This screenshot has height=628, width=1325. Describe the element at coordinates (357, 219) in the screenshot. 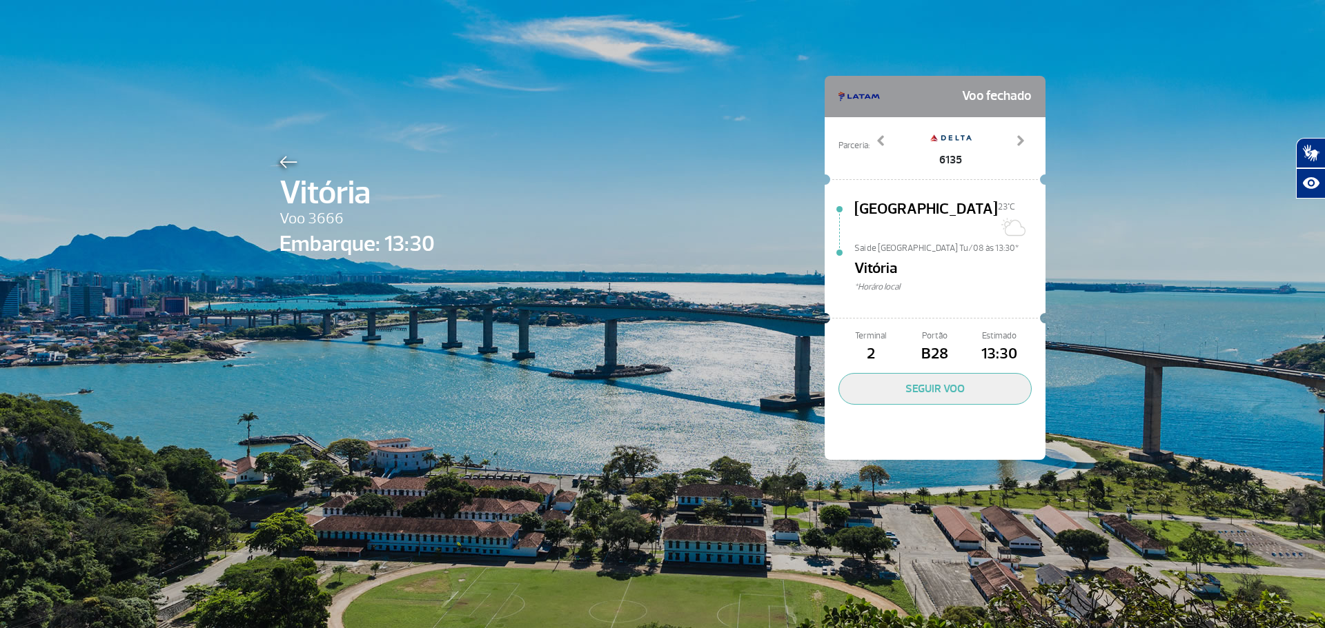

I see `span: Voo 3666` at that location.